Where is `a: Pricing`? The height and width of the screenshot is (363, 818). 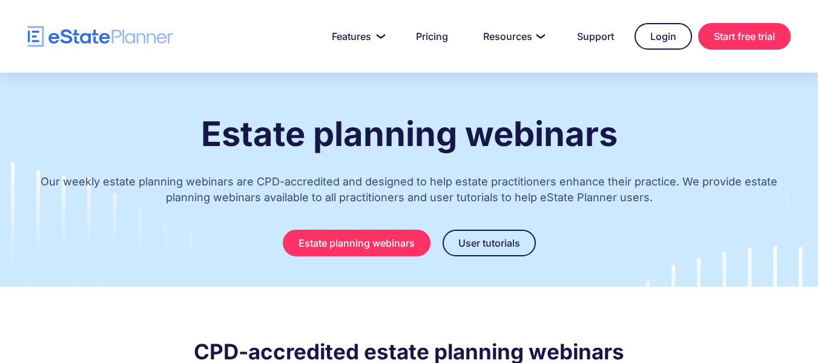
a: Pricing is located at coordinates (432, 36).